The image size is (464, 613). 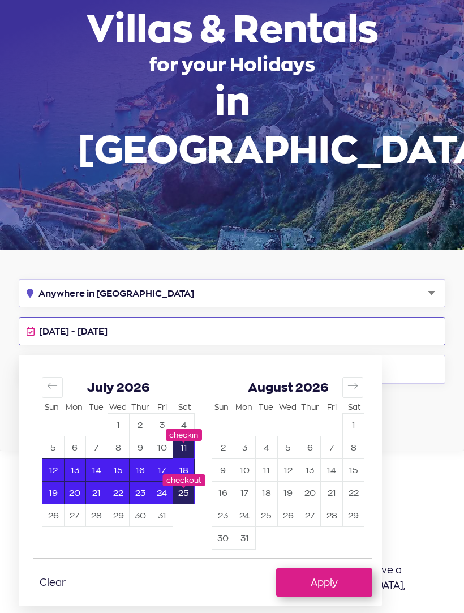 What do you see at coordinates (310, 493) in the screenshot?
I see `td: Choose Thursday, August 20, 2026 as your start date.` at bounding box center [310, 493].